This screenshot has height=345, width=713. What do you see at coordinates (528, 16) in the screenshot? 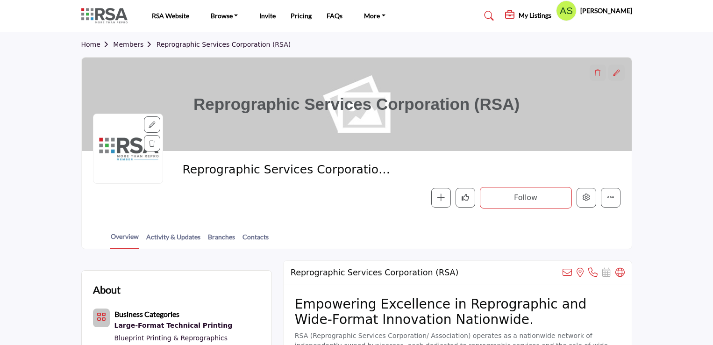
I see `div: My Listings` at bounding box center [528, 16].